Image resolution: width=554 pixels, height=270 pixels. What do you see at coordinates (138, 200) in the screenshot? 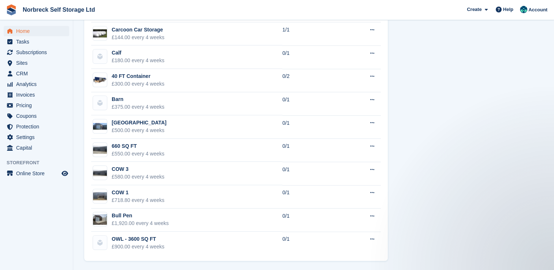
I see `div: £718.80 every 4 weeks` at bounding box center [138, 200].